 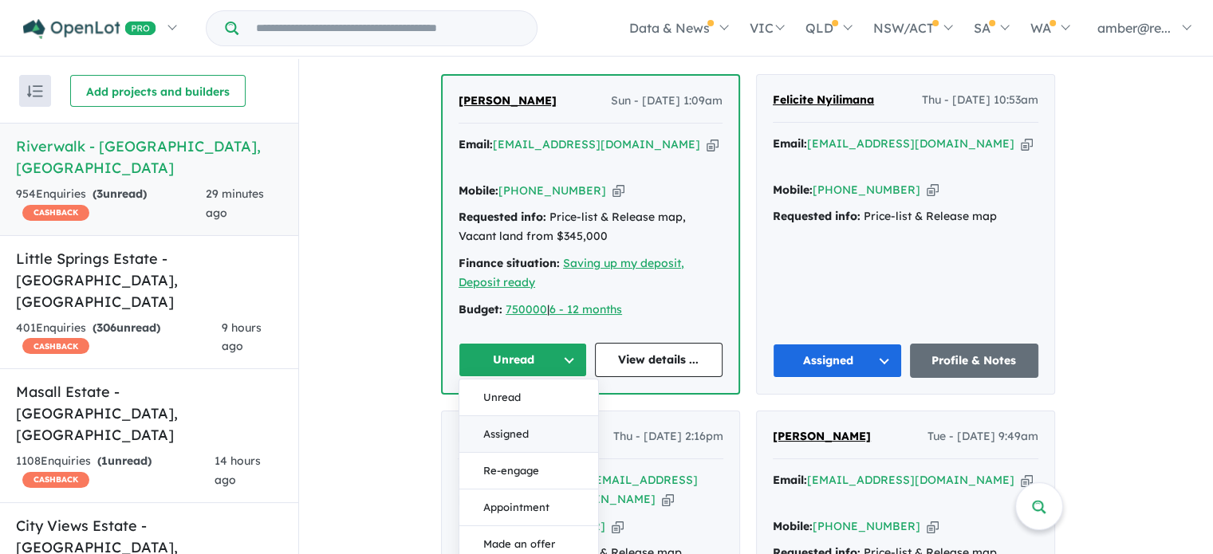 I want to click on span: 29 minutes ago, so click(x=234, y=203).